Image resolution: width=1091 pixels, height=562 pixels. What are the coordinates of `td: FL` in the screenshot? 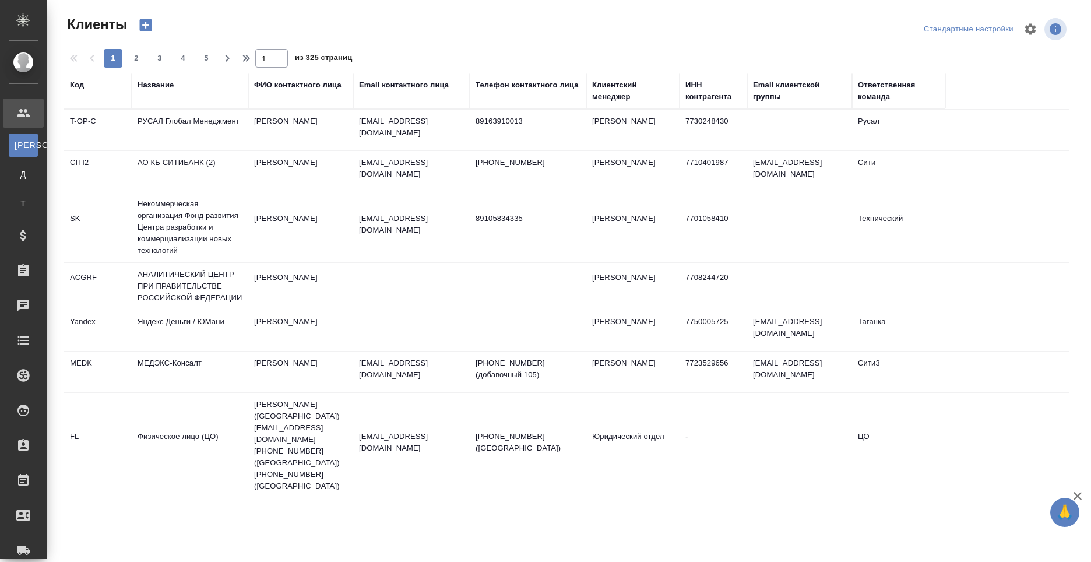 It's located at (98, 445).